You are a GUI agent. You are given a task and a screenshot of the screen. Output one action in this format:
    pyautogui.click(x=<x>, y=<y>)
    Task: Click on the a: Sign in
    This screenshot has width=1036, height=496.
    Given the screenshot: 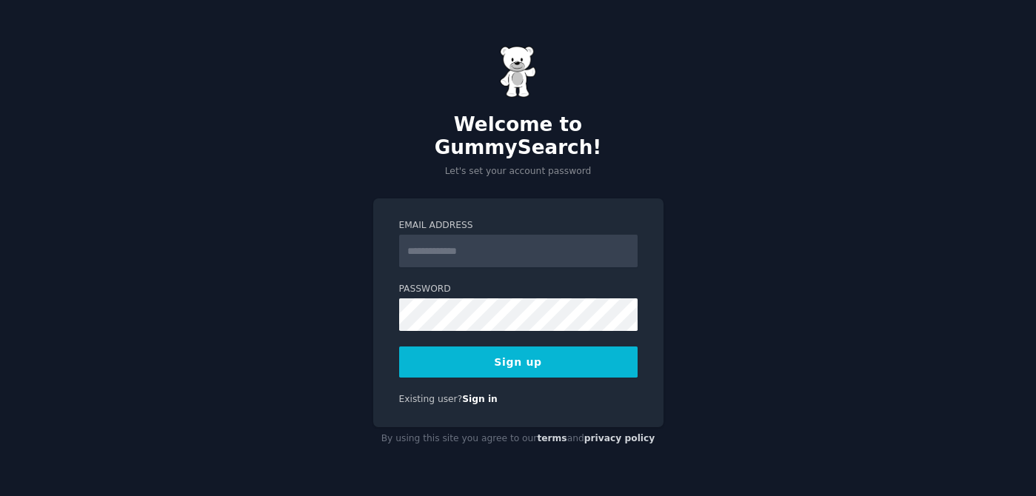 What is the action you would take?
    pyautogui.click(x=480, y=399)
    